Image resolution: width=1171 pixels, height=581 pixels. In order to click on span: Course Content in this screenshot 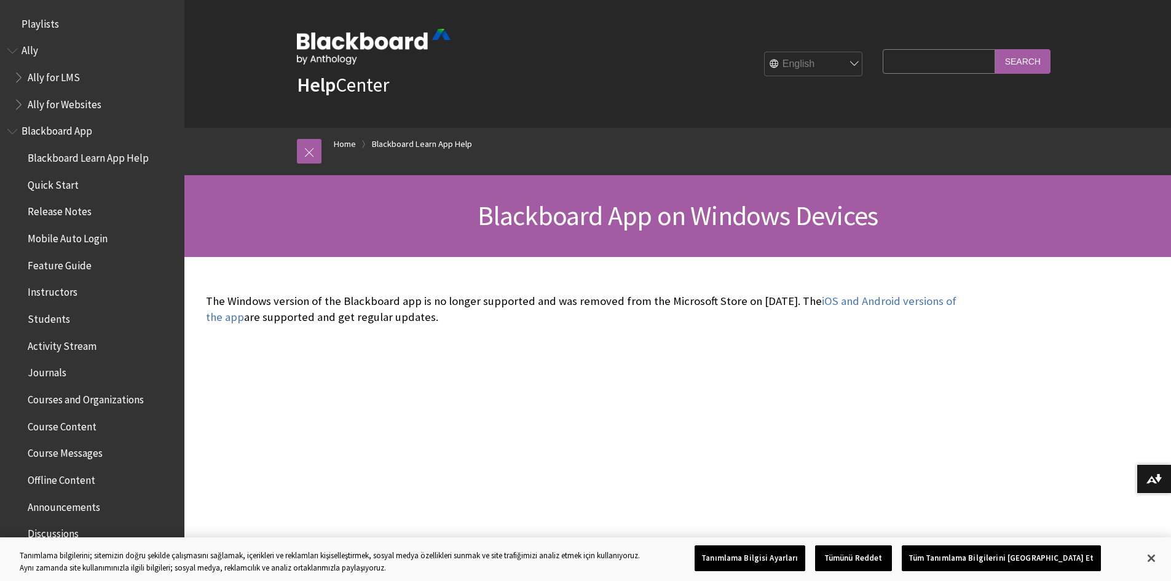, I will do `click(62, 424)`.